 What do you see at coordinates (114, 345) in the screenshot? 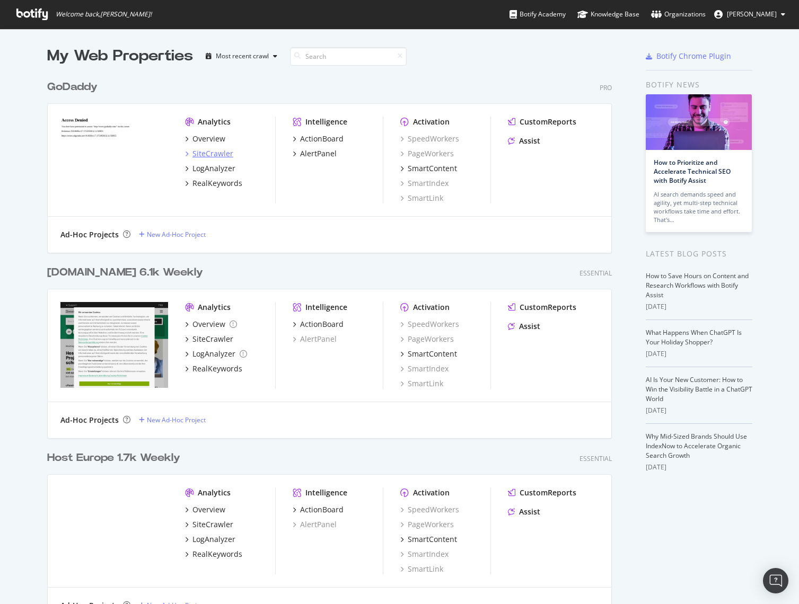
I see `img: df.eu` at bounding box center [114, 345].